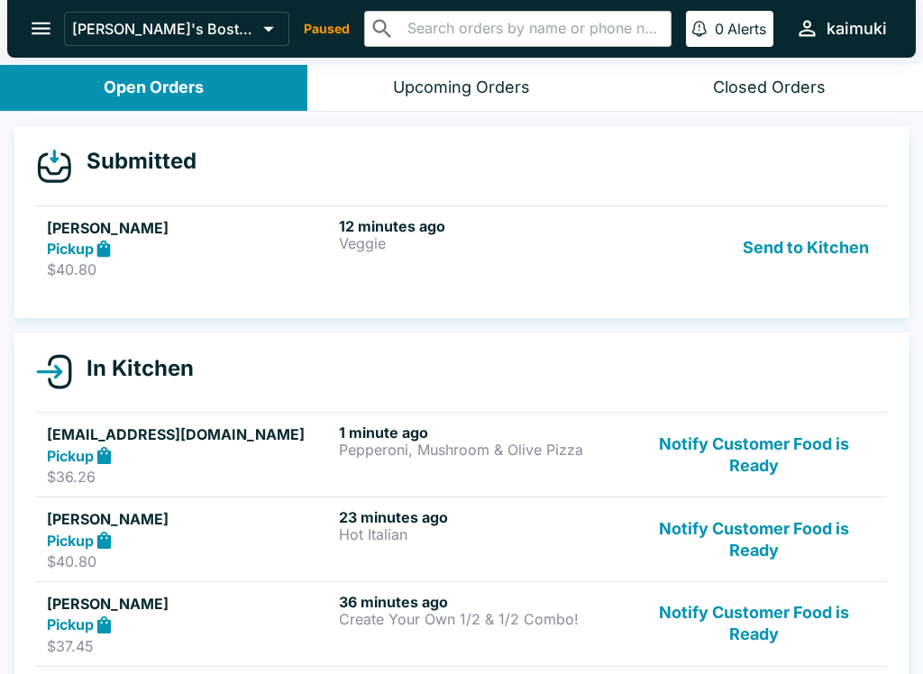 Image resolution: width=923 pixels, height=674 pixels. I want to click on p: Hot Italian, so click(481, 534).